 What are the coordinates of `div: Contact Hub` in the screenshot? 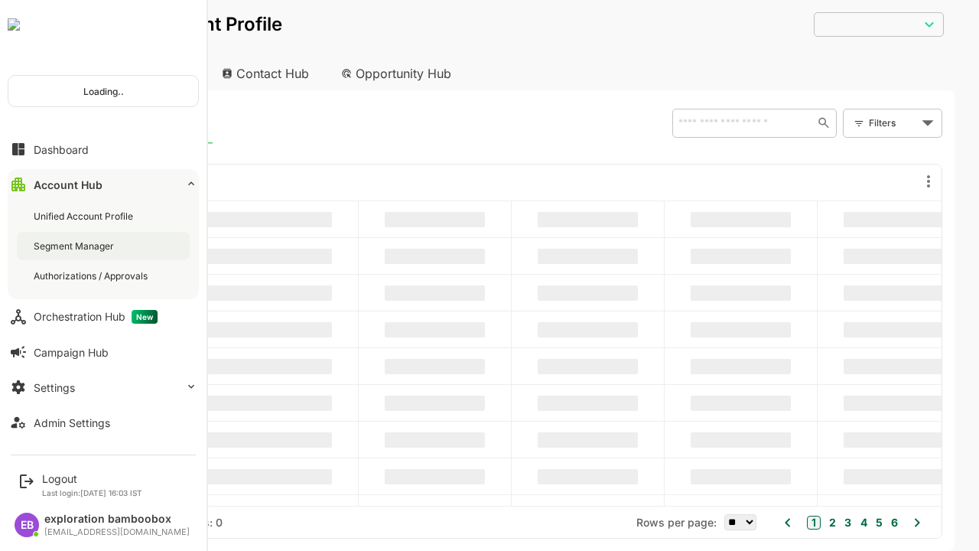 It's located at (213, 73).